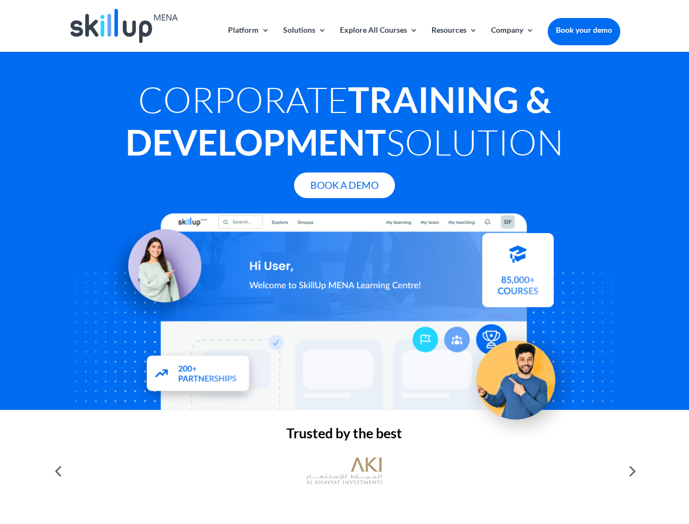 The width and height of the screenshot is (689, 524). Describe the element at coordinates (344, 123) in the screenshot. I see `h1: Corporate Solution` at that location.